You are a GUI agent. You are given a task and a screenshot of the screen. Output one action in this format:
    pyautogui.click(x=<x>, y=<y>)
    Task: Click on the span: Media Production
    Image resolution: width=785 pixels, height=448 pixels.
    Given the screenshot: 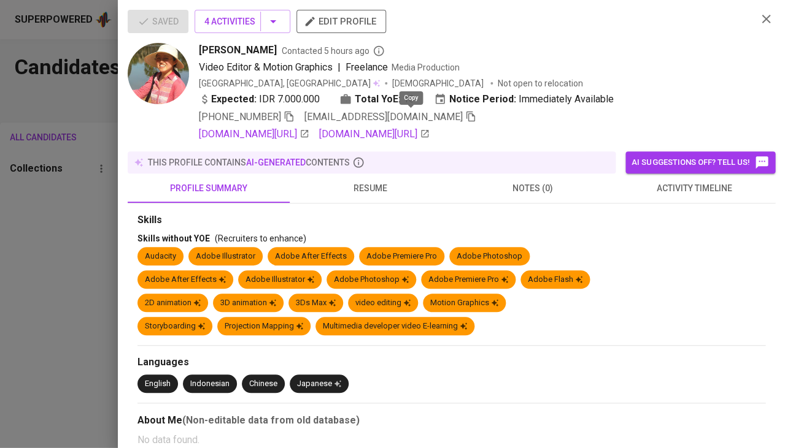 What is the action you would take?
    pyautogui.click(x=425, y=67)
    